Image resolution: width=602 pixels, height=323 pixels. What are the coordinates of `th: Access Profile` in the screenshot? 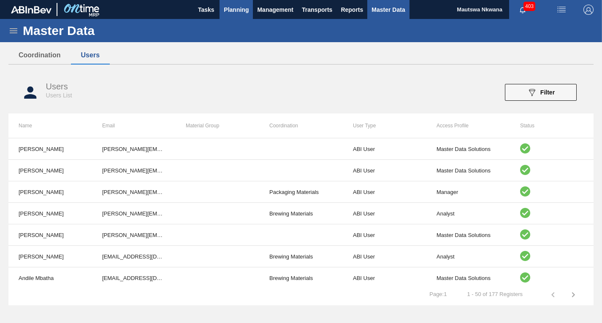 It's located at (468, 126).